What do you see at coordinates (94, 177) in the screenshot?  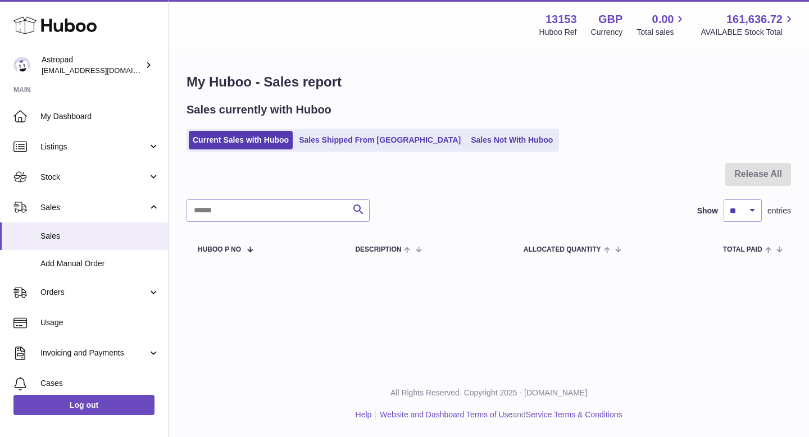 I see `span: Stock` at bounding box center [94, 177].